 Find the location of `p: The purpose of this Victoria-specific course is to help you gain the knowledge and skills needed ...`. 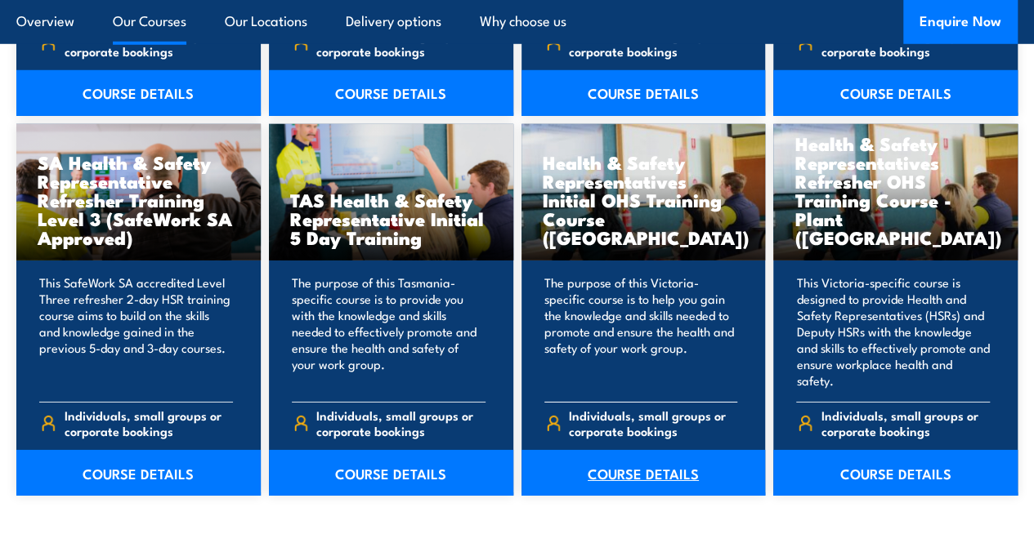

p: The purpose of this Victoria-specific course is to help you gain the knowledge and skills needed ... is located at coordinates (641, 332).